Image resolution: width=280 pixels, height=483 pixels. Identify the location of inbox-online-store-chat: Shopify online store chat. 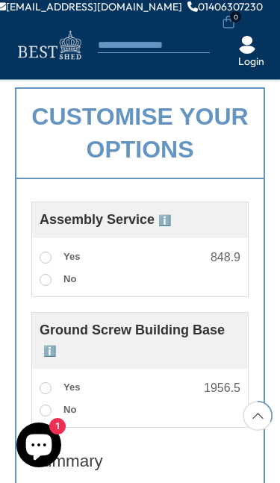
(39, 446).